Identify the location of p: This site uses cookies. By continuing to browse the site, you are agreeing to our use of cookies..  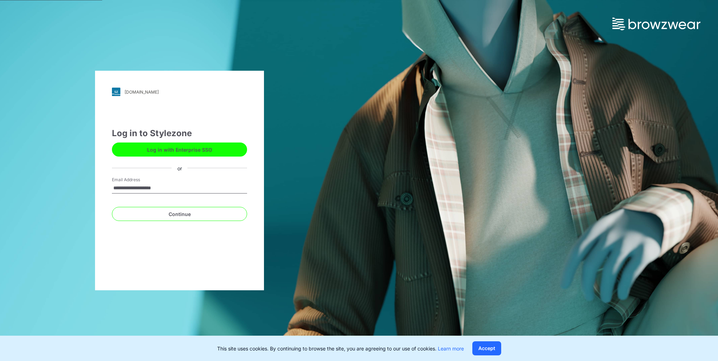
(341, 349).